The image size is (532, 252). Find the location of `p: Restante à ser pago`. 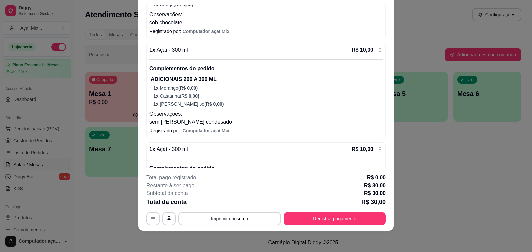

p: Restante à ser pago is located at coordinates (170, 186).